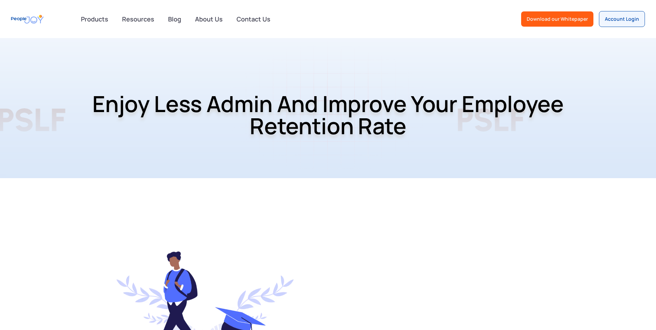  What do you see at coordinates (209, 19) in the screenshot?
I see `a: About Us` at bounding box center [209, 19].